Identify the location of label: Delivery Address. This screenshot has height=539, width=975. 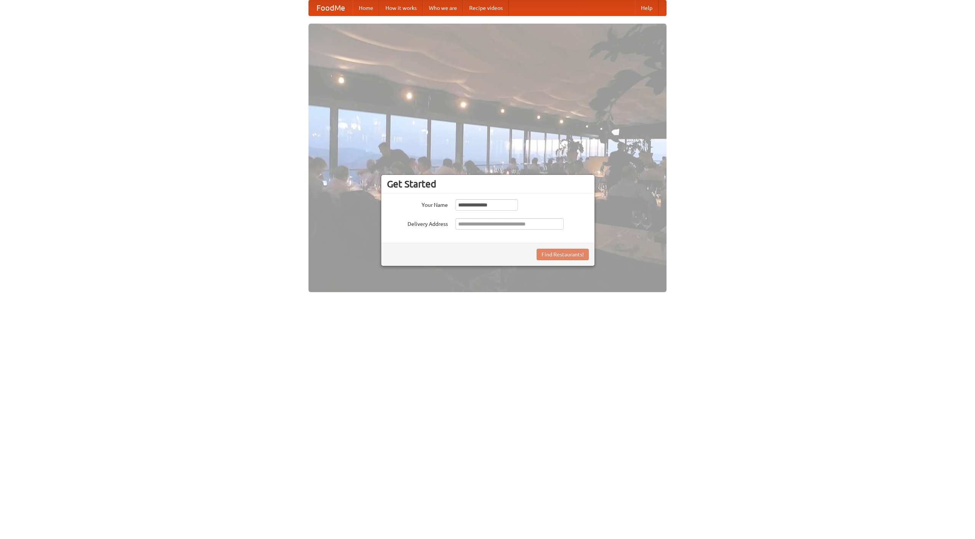
(417, 223).